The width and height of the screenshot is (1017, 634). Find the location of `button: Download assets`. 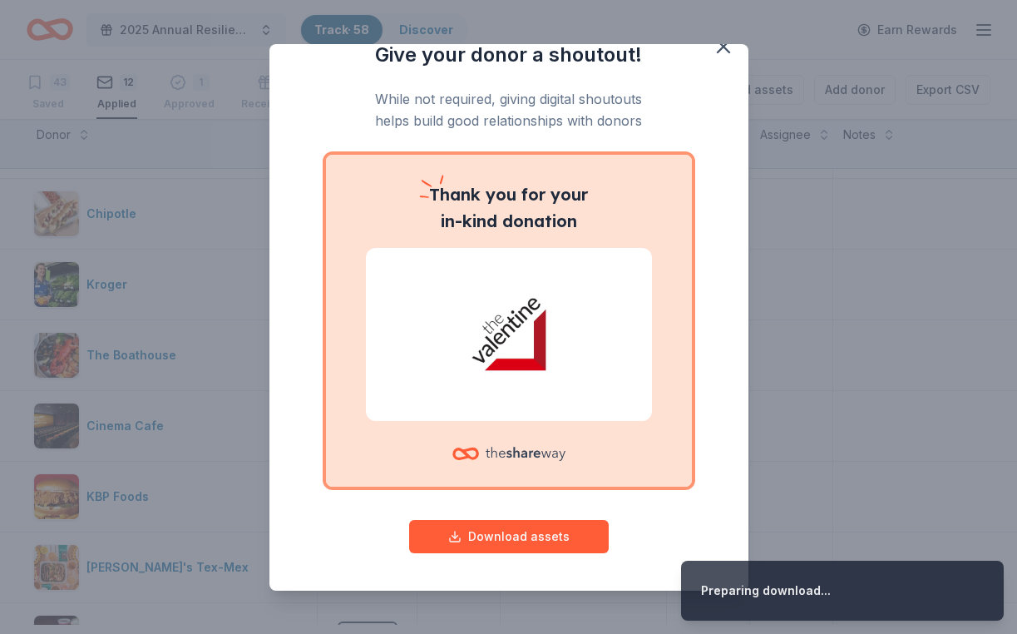

button: Download assets is located at coordinates (509, 537).